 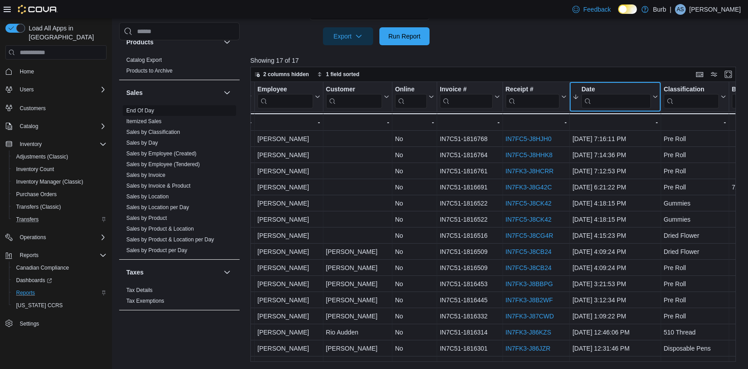 What do you see at coordinates (616, 97) in the screenshot?
I see `div: Date` at bounding box center [616, 97].